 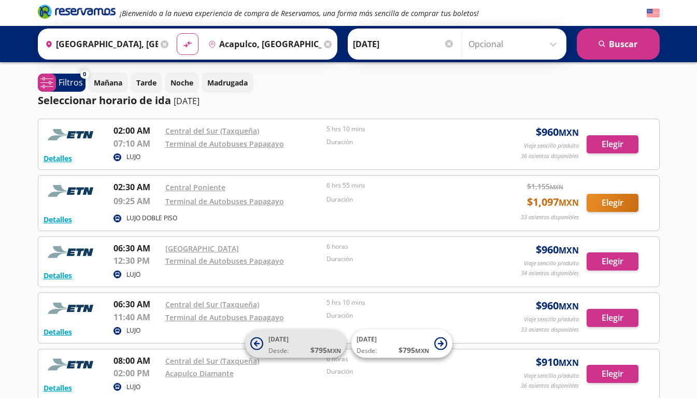 What do you see at coordinates (70, 82) in the screenshot?
I see `p: Filtros` at bounding box center [70, 82].